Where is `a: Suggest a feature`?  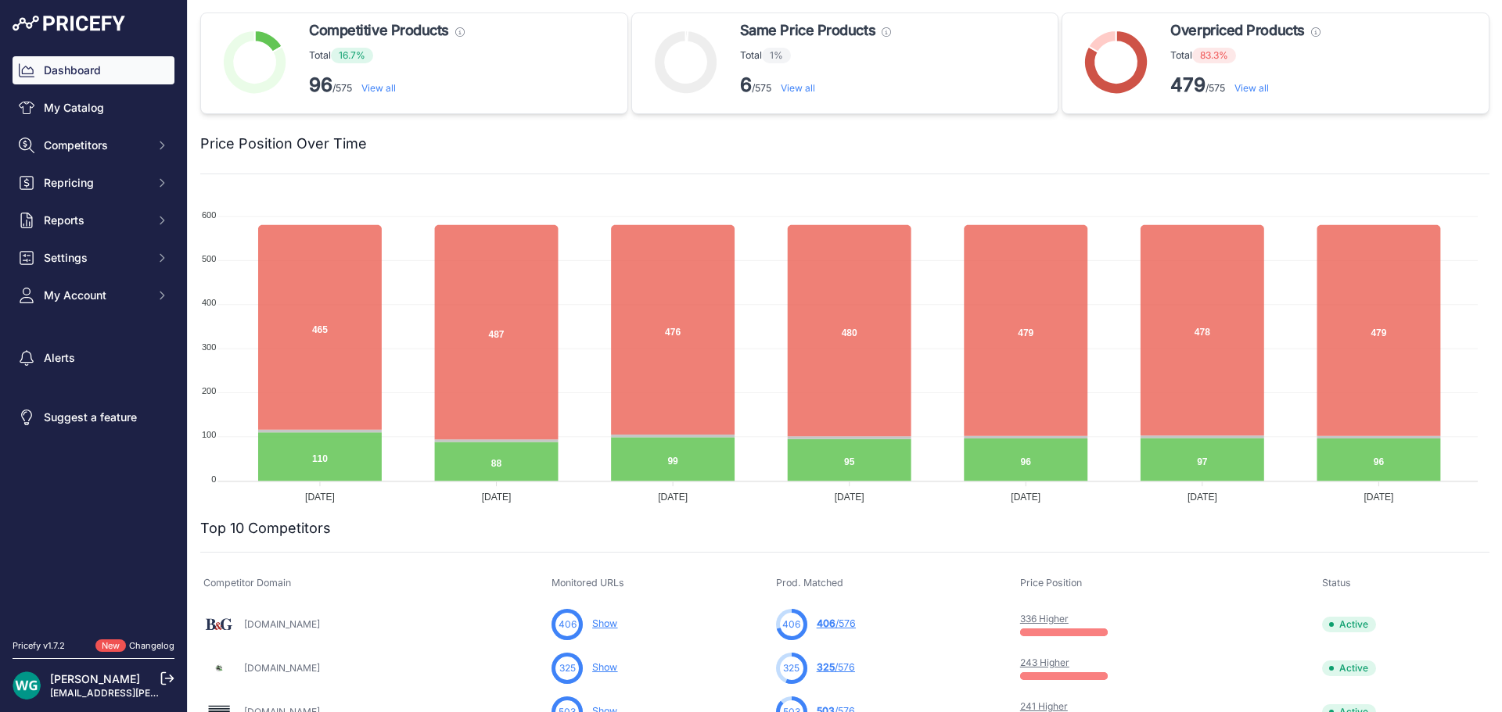 a: Suggest a feature is located at coordinates (93, 418).